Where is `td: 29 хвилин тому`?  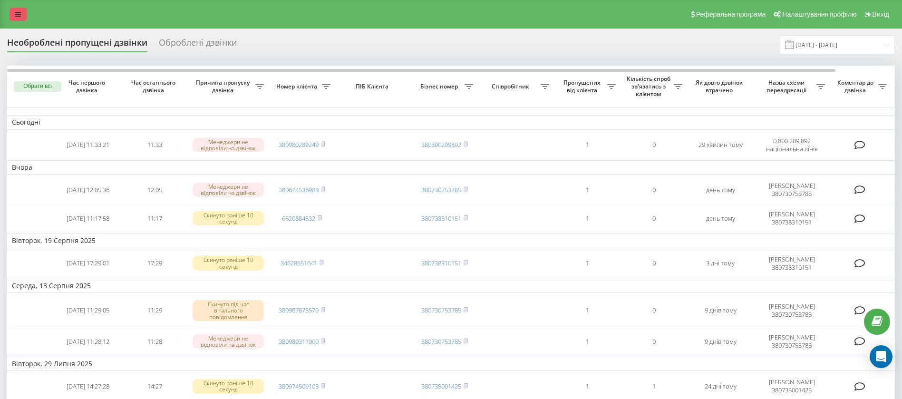 td: 29 хвилин тому is located at coordinates (720, 145).